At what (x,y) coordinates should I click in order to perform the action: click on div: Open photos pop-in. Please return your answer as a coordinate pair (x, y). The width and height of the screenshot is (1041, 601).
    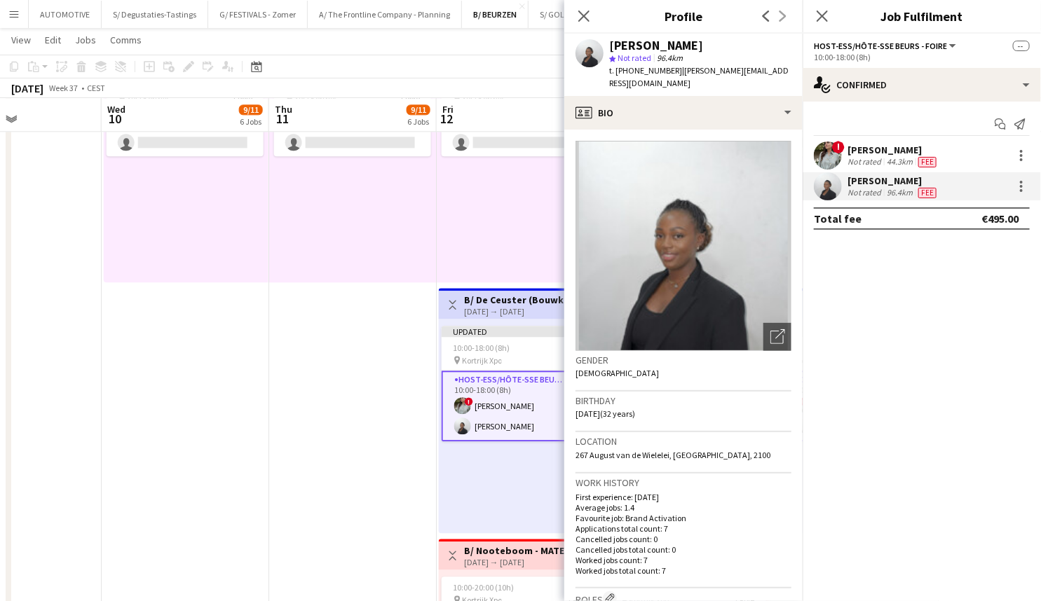
    Looking at the image, I should click on (777, 337).